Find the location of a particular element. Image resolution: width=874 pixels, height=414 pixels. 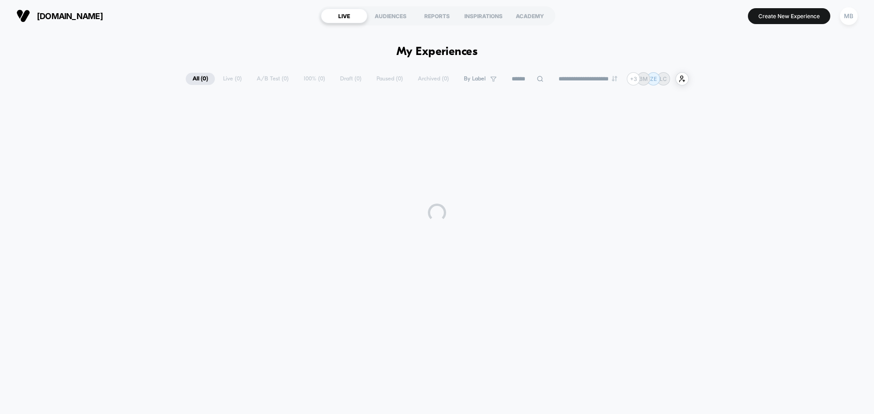

div: + 3 is located at coordinates (633, 79).